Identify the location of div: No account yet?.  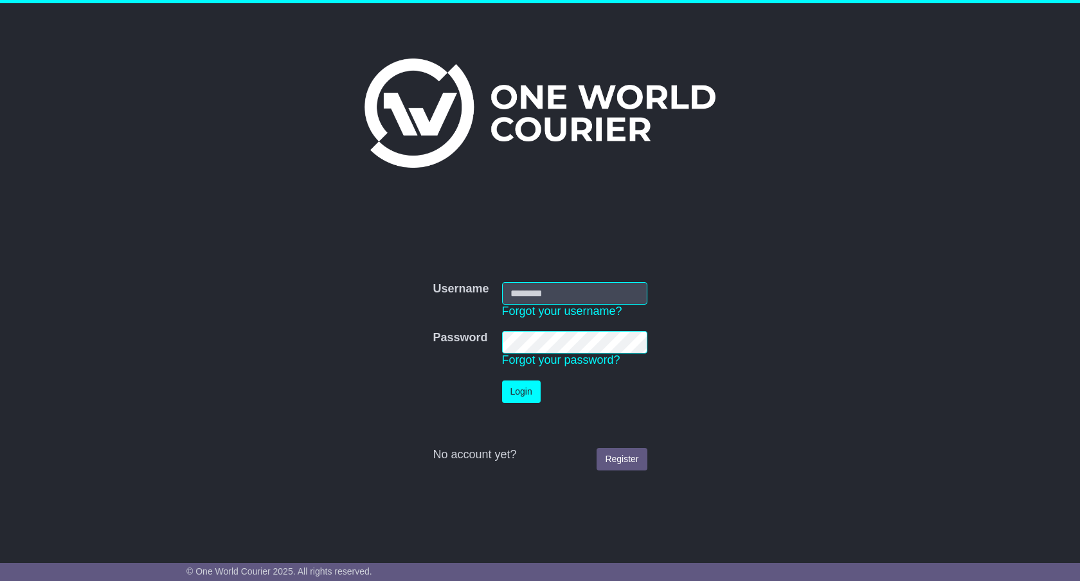
(539, 455).